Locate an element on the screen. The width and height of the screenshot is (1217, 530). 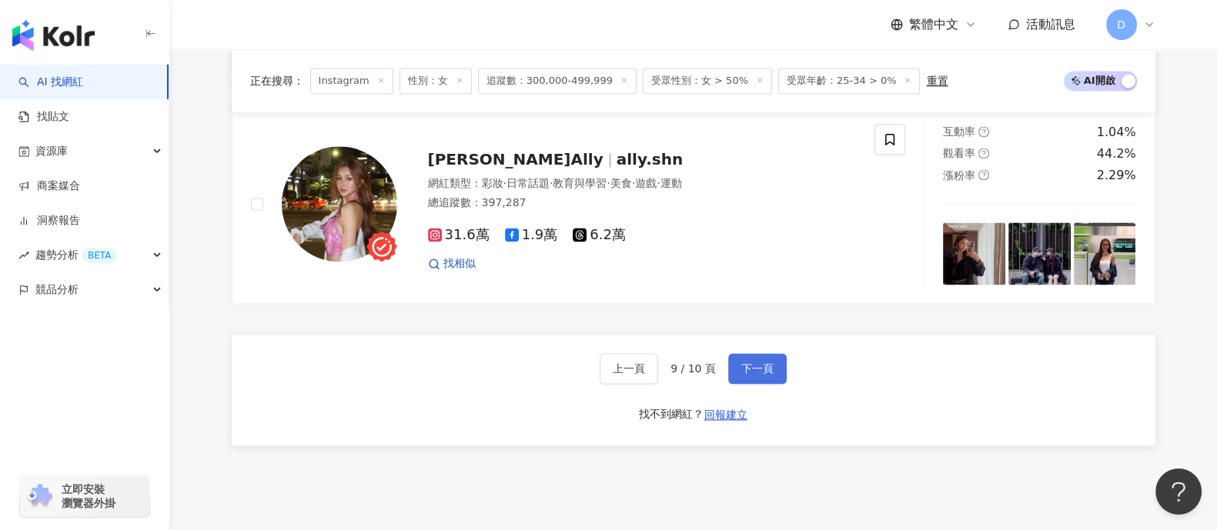
a: 洞察報告 is located at coordinates (49, 221).